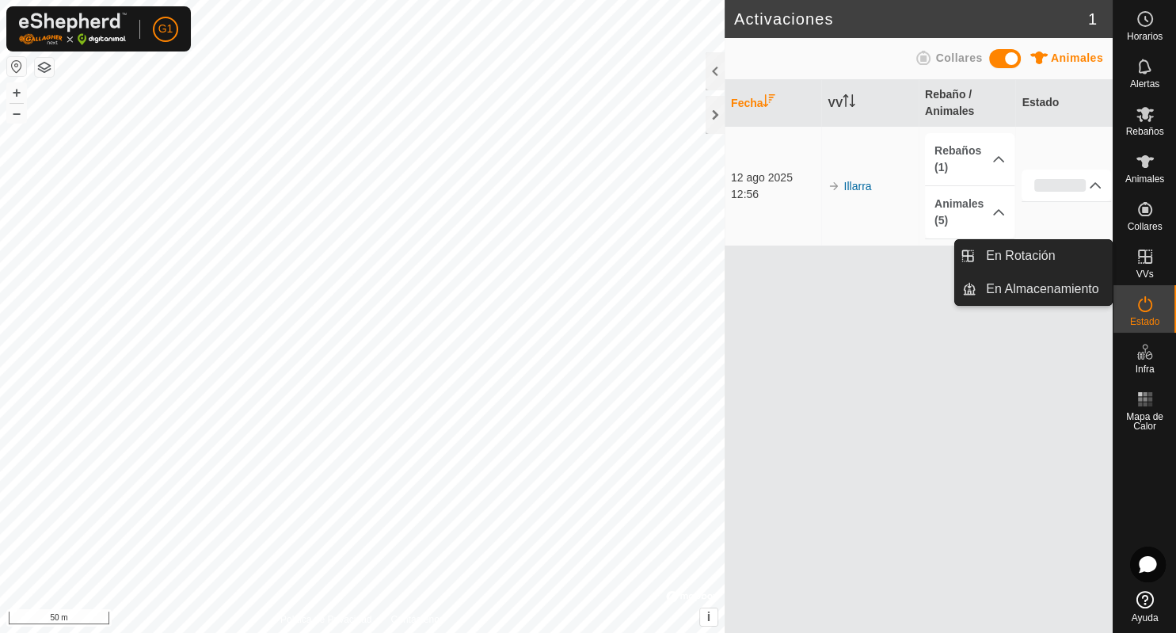 Image resolution: width=1176 pixels, height=633 pixels. I want to click on p-accordion-header: Rebaños (1), so click(970, 159).